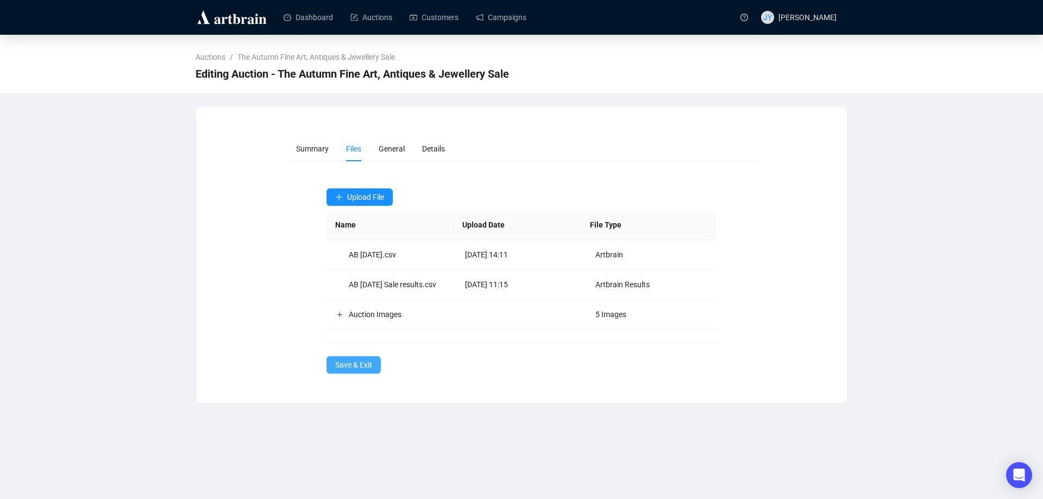 The height and width of the screenshot is (499, 1043). I want to click on div: Open Intercom Messenger, so click(1019, 475).